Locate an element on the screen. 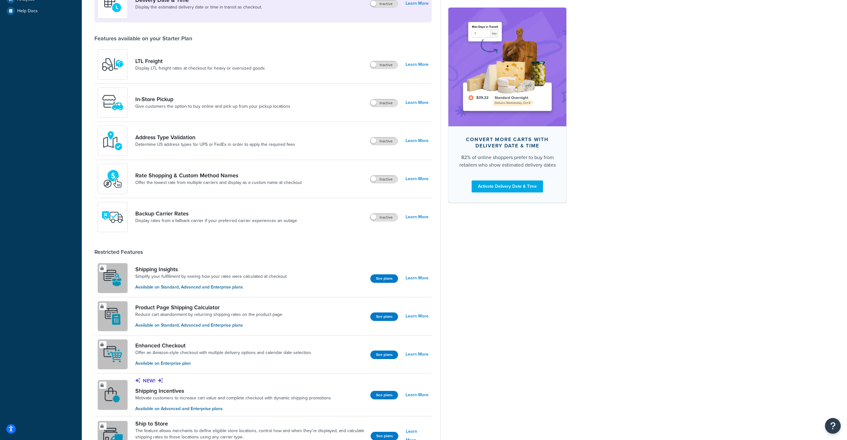 The image size is (847, 440). a: LTL Freight is located at coordinates (200, 61).